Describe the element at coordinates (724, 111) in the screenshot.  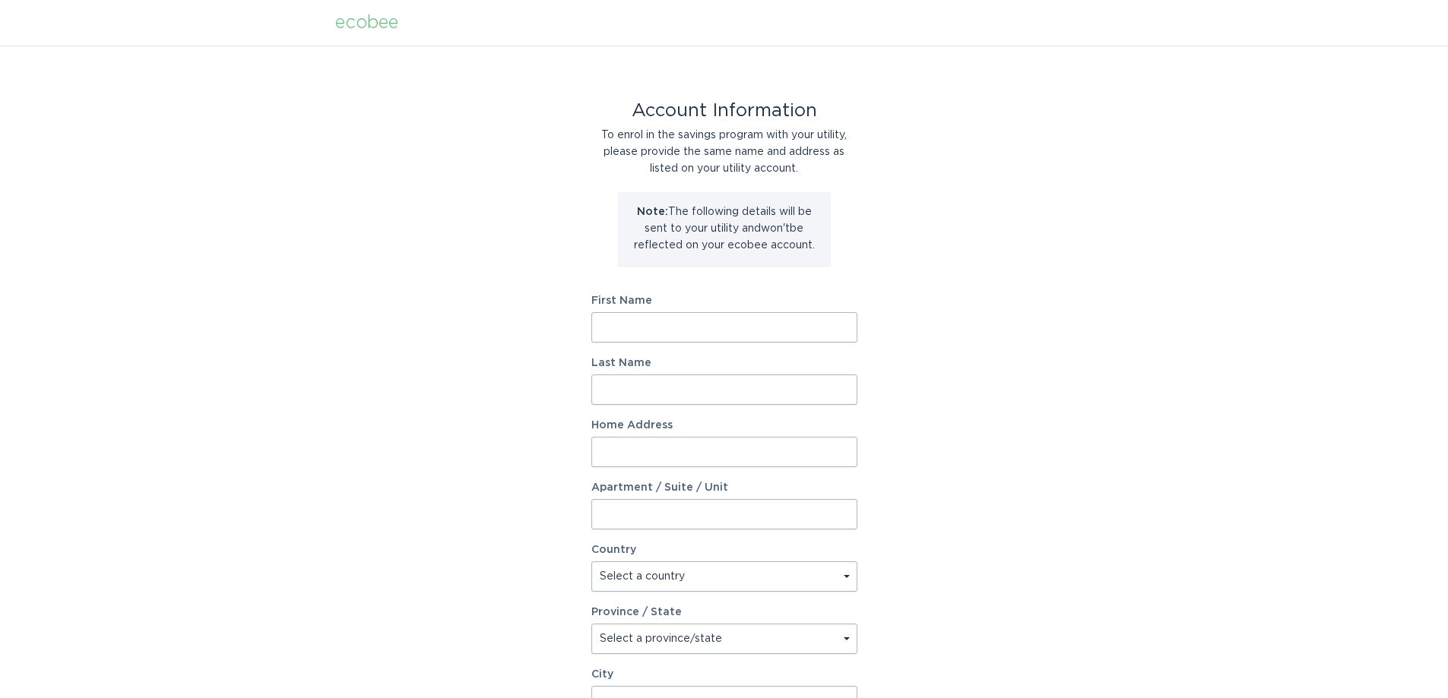
I see `div: Account Information` at that location.